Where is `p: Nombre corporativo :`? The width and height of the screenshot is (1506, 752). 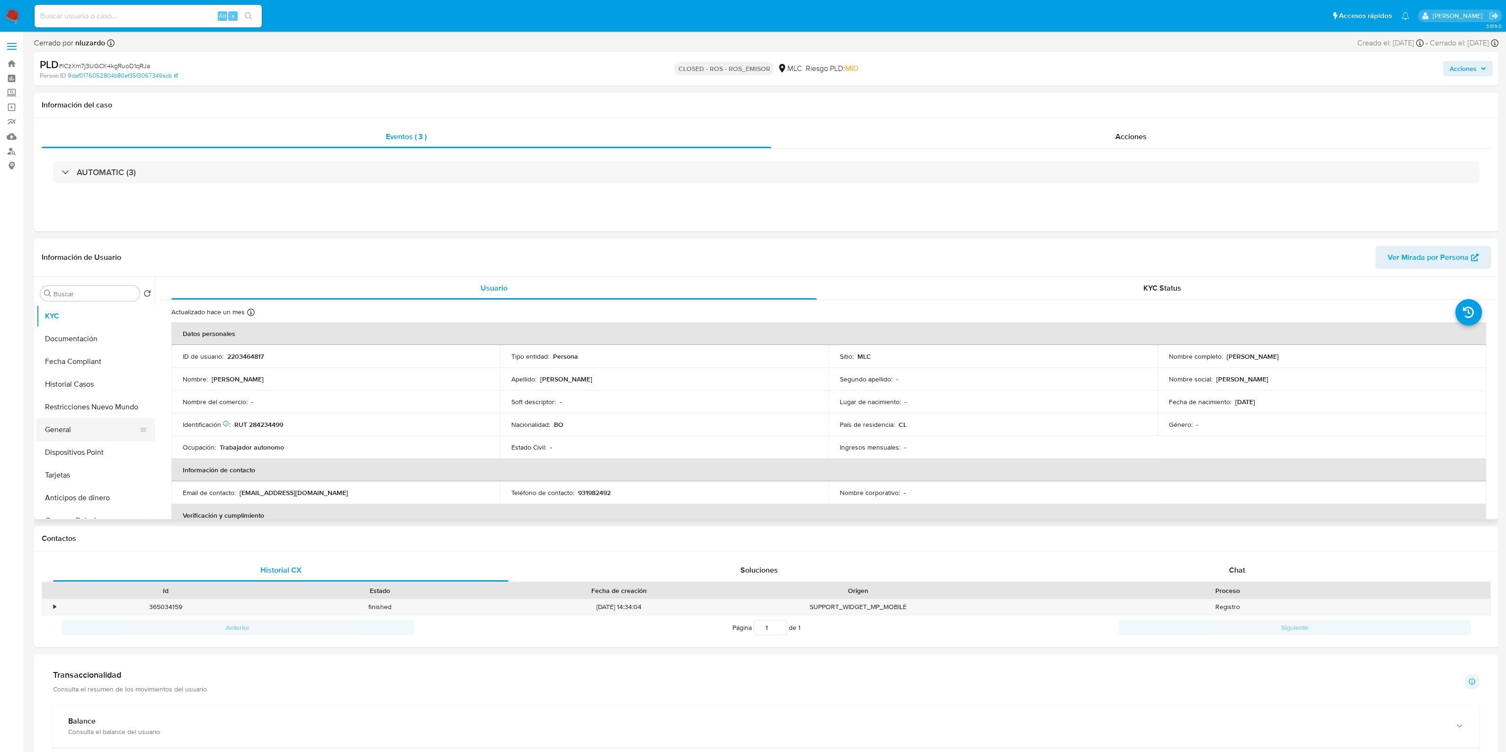
p: Nombre corporativo : is located at coordinates (870, 493).